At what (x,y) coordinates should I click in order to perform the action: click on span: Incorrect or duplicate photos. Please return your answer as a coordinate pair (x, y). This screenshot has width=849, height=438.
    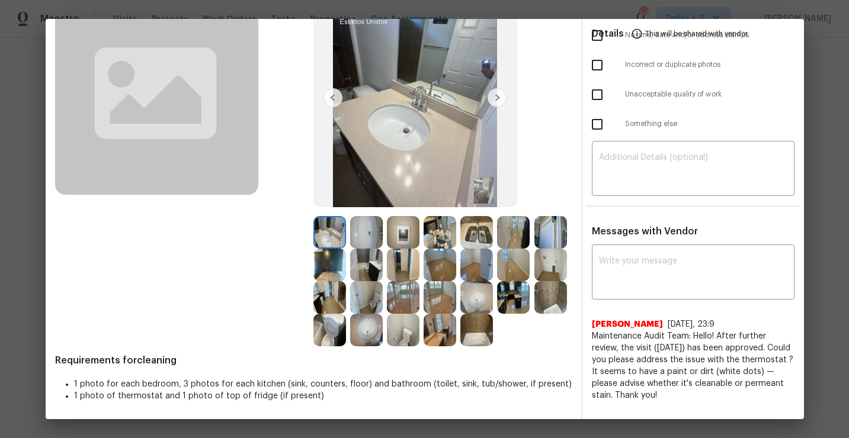
    Looking at the image, I should click on (710, 65).